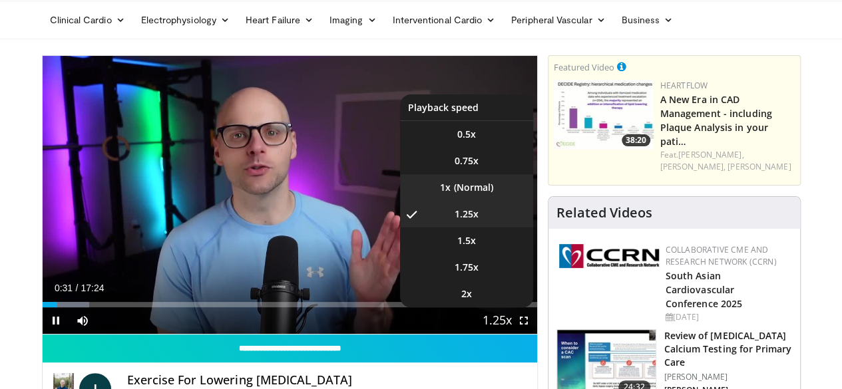  Describe the element at coordinates (466, 241) in the screenshot. I see `span: 1.5x` at that location.